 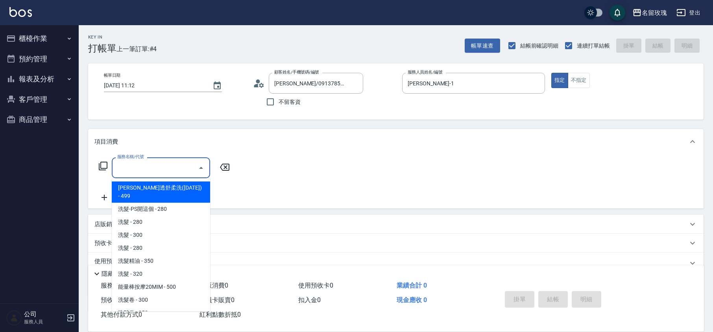 What do you see at coordinates (217, 300) in the screenshot?
I see `span: 會員卡販賣 0` at bounding box center [217, 300].